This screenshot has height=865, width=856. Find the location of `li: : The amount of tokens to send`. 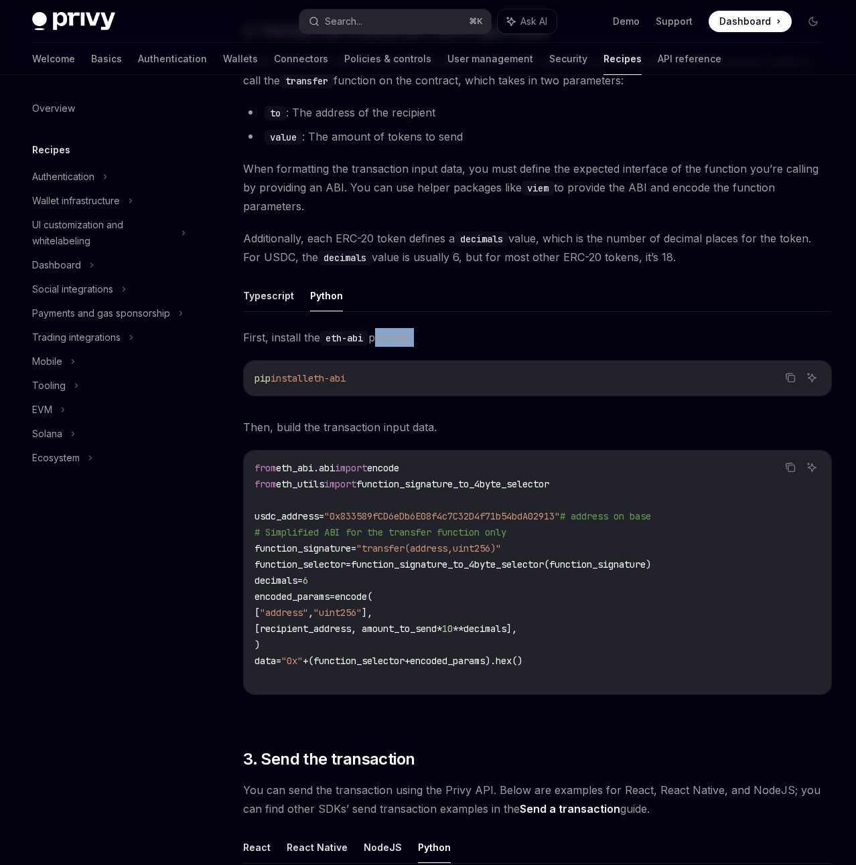

li: : The amount of tokens to send is located at coordinates (537, 137).